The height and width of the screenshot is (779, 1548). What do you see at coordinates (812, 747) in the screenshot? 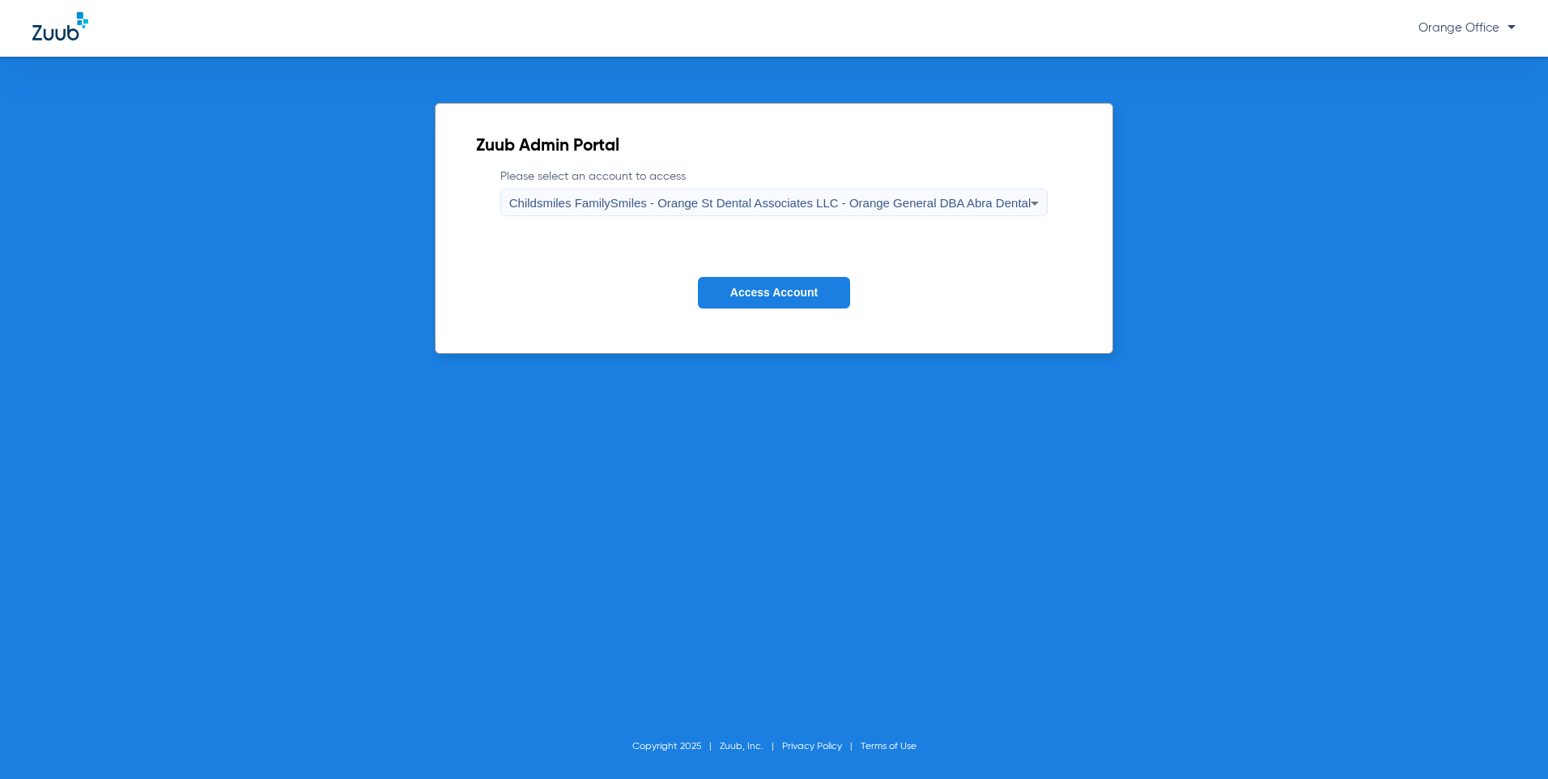
I see `a: Privacy Policy` at bounding box center [812, 747].